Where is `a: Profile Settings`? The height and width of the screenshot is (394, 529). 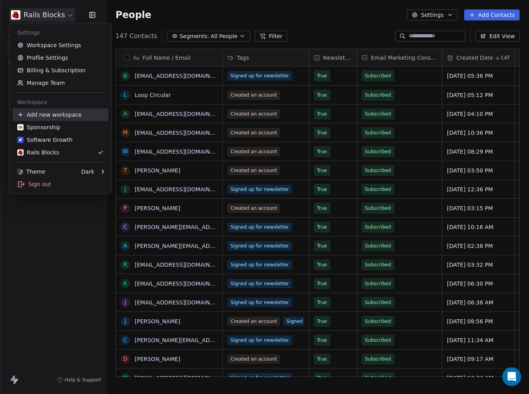 a: Profile Settings is located at coordinates (60, 58).